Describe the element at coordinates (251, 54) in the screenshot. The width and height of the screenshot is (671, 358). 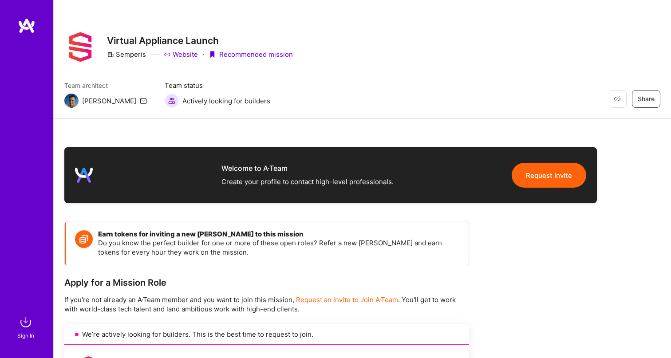
I see `div: Recommended mission` at that location.